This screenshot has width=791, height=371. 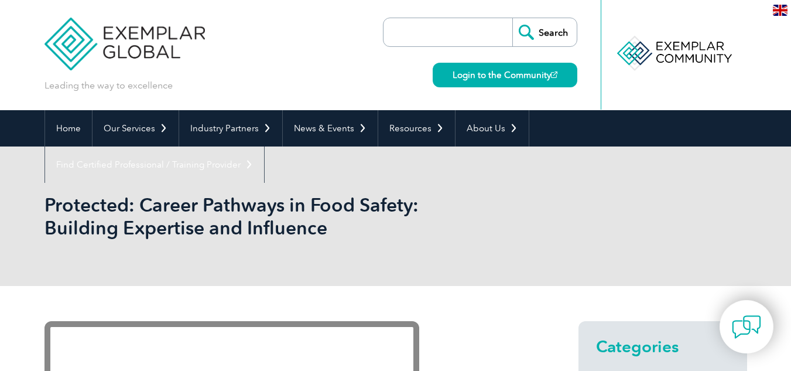 I want to click on a: About Us, so click(x=492, y=128).